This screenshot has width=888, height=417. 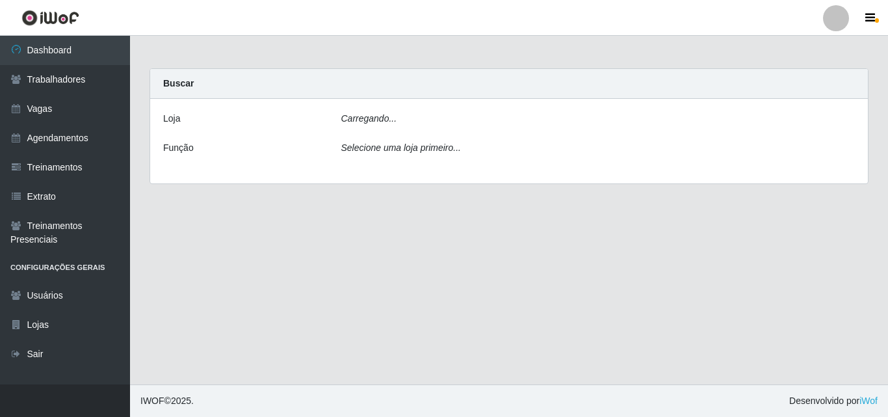 What do you see at coordinates (834, 401) in the screenshot?
I see `span: Desenvolvido por` at bounding box center [834, 401].